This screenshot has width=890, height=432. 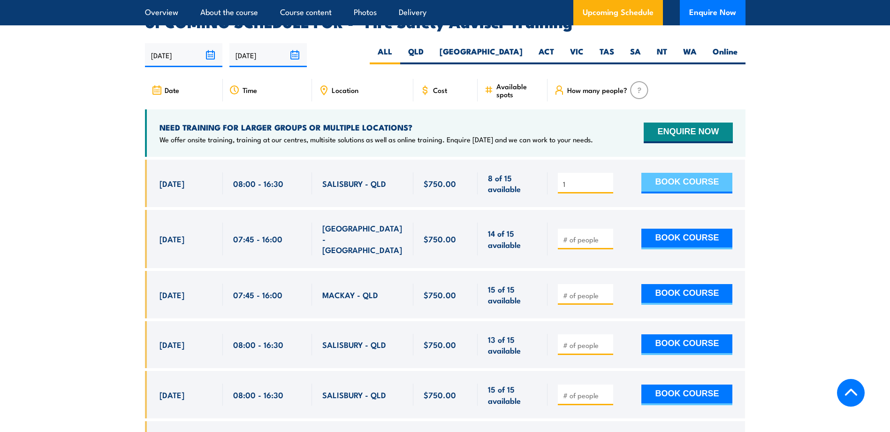 What do you see at coordinates (597, 90) in the screenshot?
I see `span: How many people?` at bounding box center [597, 90].